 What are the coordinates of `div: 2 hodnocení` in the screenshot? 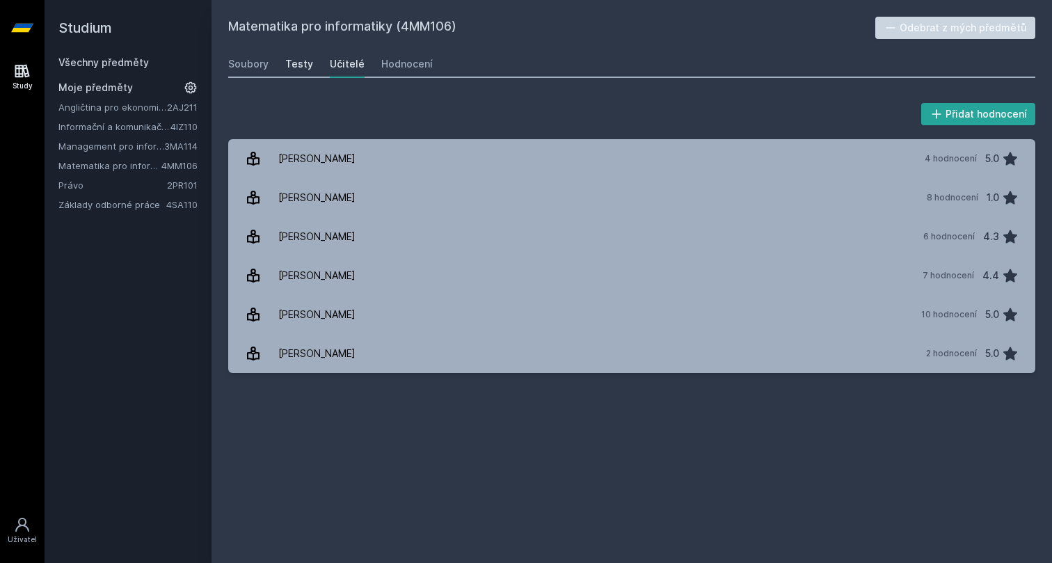 It's located at (951, 353).